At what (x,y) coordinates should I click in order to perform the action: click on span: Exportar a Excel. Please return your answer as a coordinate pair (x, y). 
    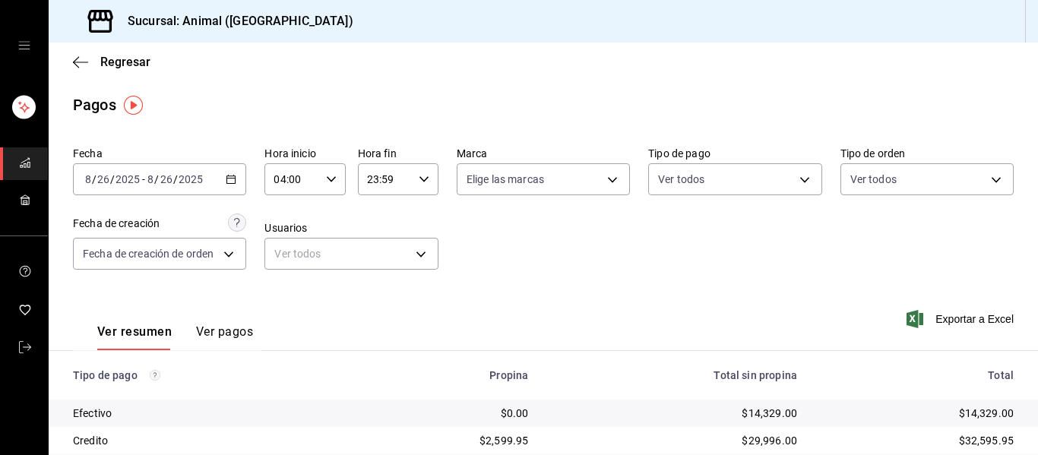
    Looking at the image, I should click on (961, 319).